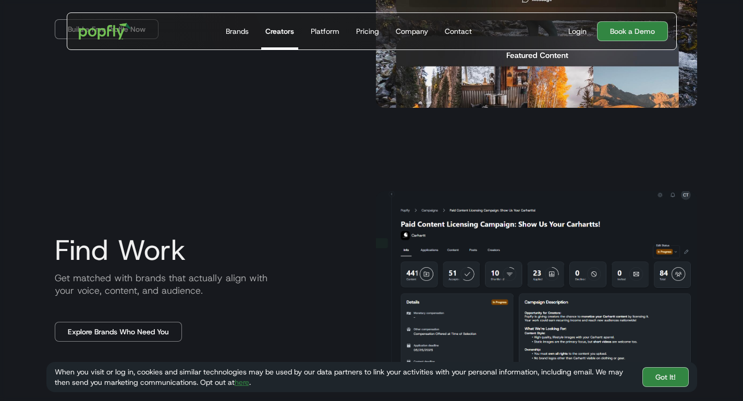  What do you see at coordinates (242, 383) in the screenshot?
I see `a: here` at bounding box center [242, 383].